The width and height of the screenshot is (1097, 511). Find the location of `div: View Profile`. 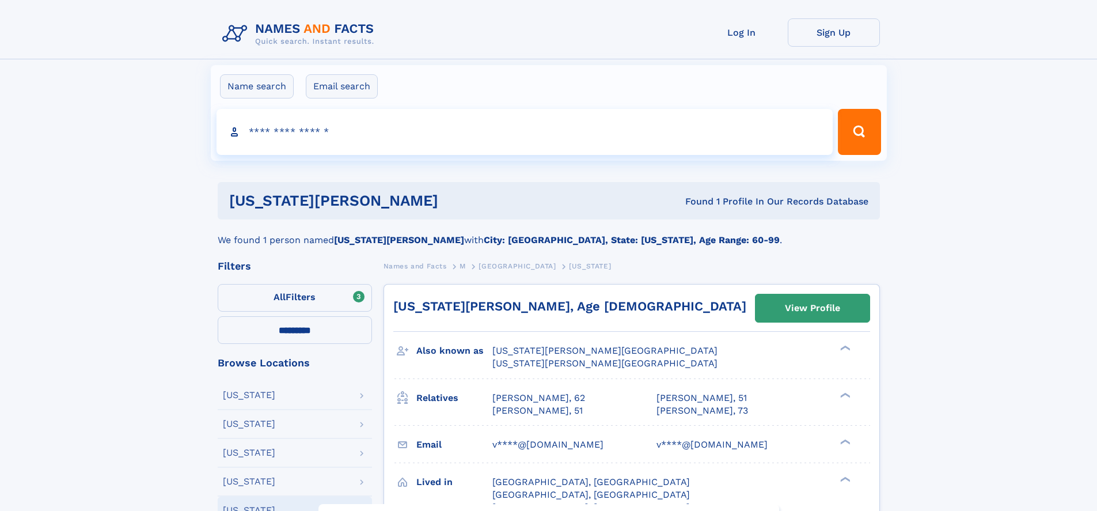

div: View Profile is located at coordinates (812, 308).